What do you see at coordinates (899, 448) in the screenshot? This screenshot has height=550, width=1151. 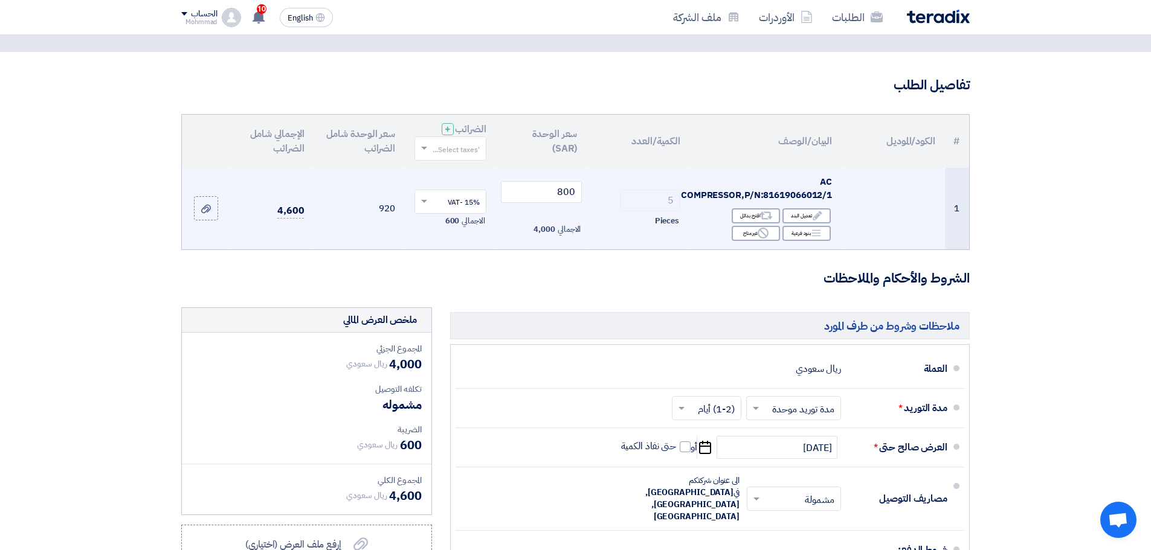 I see `div: العرض صالح حتى` at bounding box center [899, 448].